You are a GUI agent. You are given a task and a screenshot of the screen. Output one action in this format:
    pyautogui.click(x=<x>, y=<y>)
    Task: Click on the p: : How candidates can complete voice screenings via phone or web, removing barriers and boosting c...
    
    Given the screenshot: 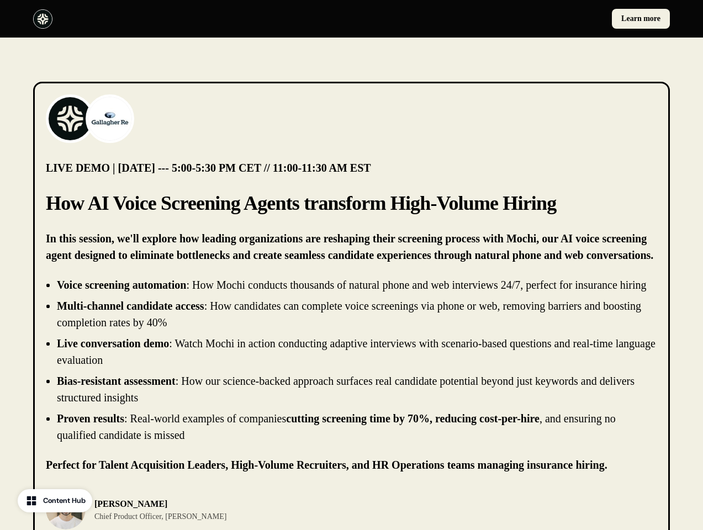 What is the action you would take?
    pyautogui.click(x=349, y=314)
    